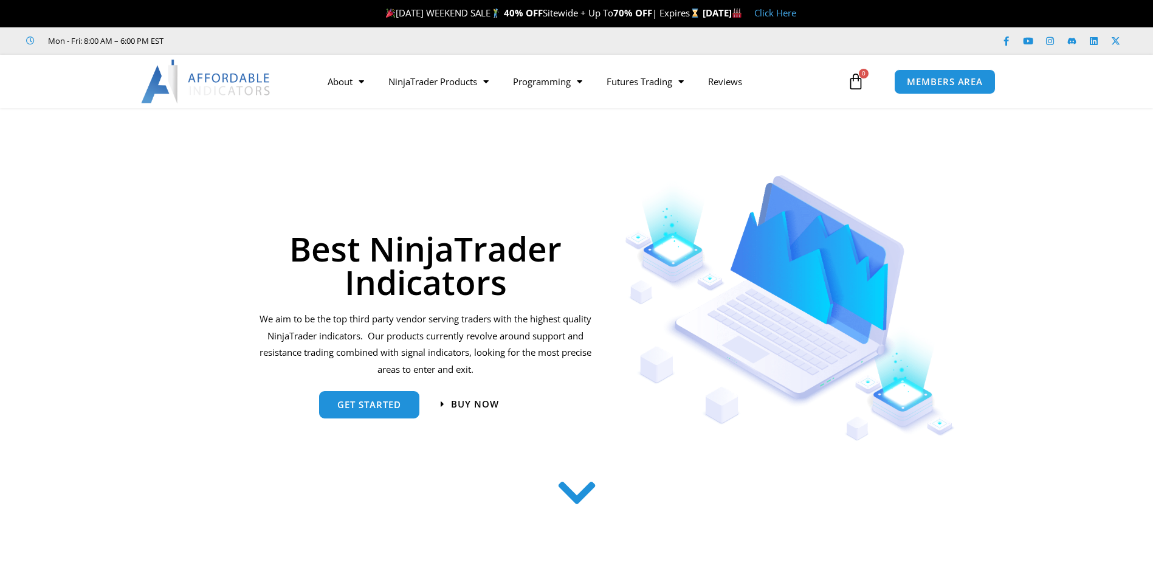 This screenshot has width=1153, height=562. What do you see at coordinates (470, 404) in the screenshot?
I see `a: Buy now` at bounding box center [470, 404].